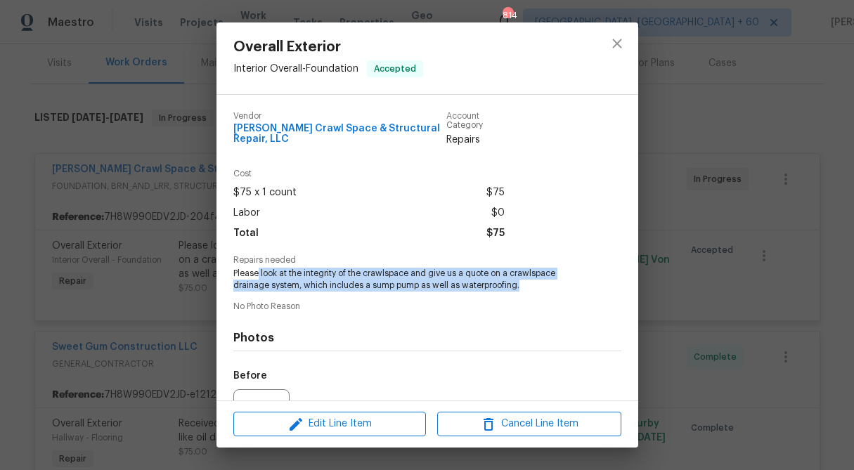 The image size is (854, 470). What do you see at coordinates (330, 424) in the screenshot?
I see `span: Edit Line Item` at bounding box center [330, 424].